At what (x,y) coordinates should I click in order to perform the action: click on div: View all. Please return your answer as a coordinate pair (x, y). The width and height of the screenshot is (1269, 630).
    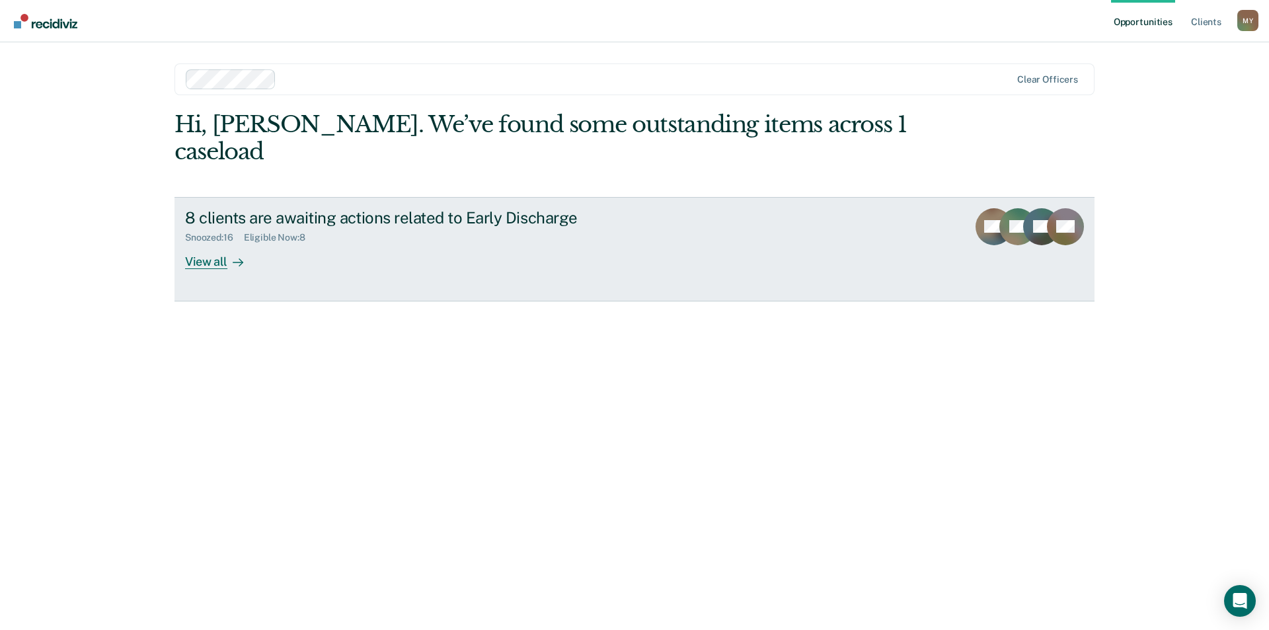
    Looking at the image, I should click on (222, 256).